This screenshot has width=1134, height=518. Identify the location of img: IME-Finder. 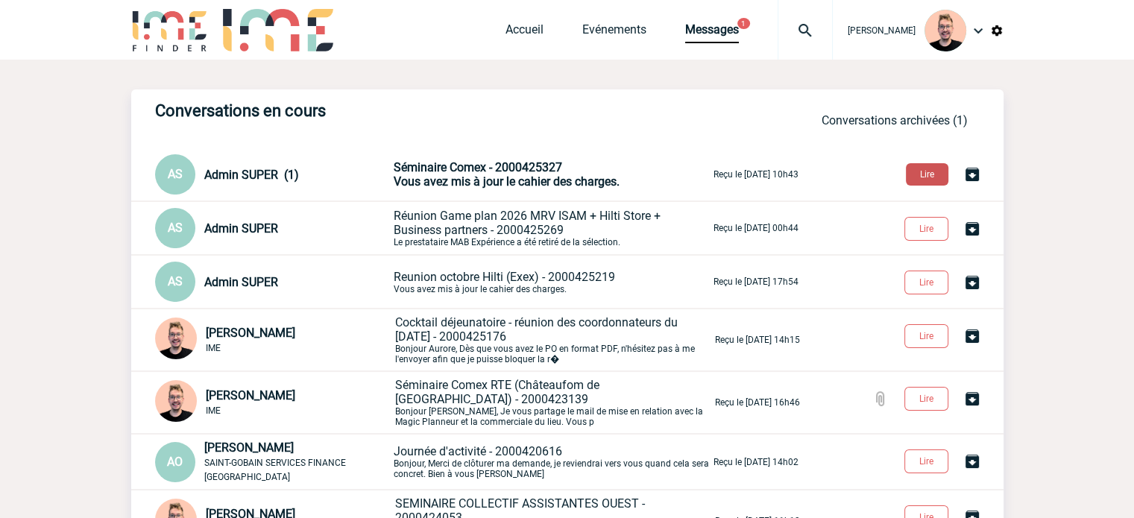
(170, 30).